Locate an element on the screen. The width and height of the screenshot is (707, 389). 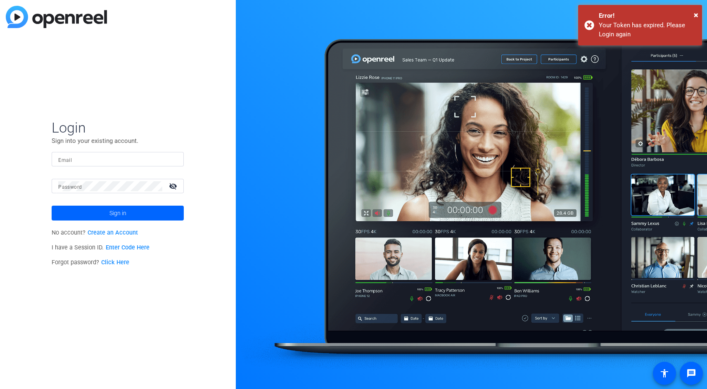
mat-icon: accessibility is located at coordinates (664, 373).